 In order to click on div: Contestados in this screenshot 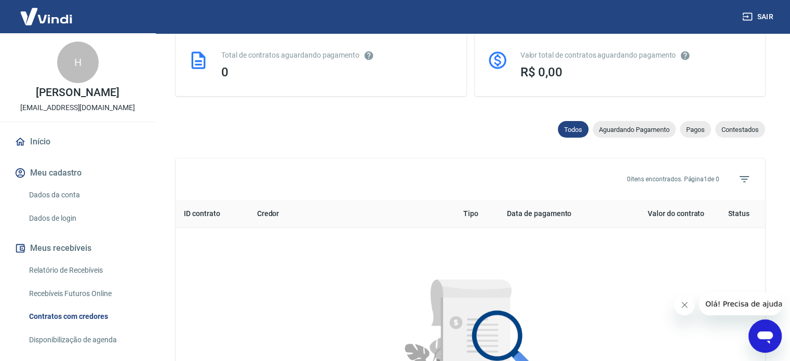, I will do `click(740, 129)`.